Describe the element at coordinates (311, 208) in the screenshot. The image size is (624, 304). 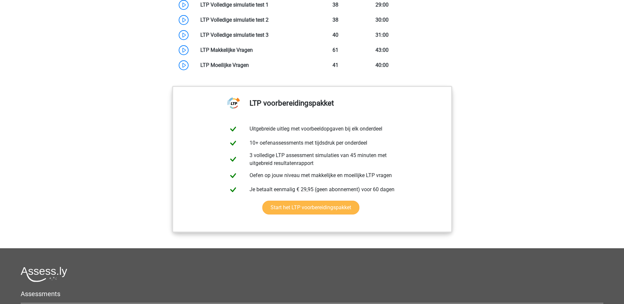
I see `a: Start het LTP voorbereidingspakket` at that location.